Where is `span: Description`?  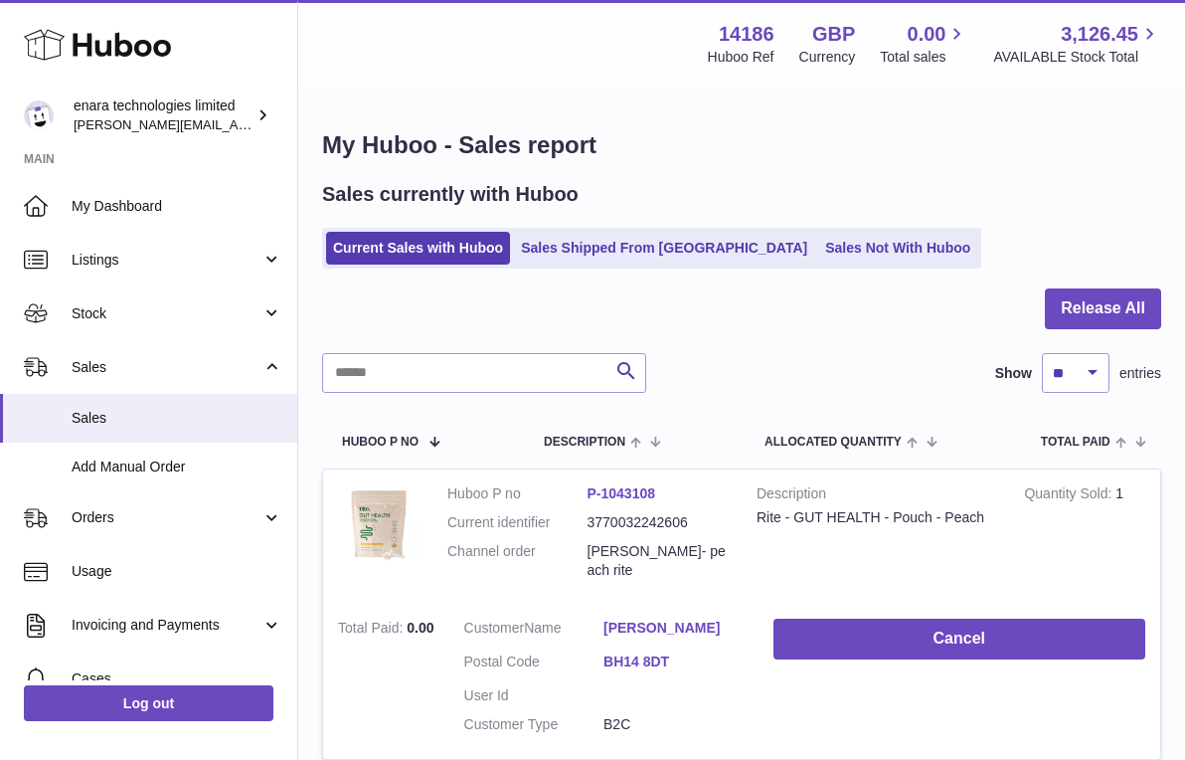
span: Description is located at coordinates (585, 441).